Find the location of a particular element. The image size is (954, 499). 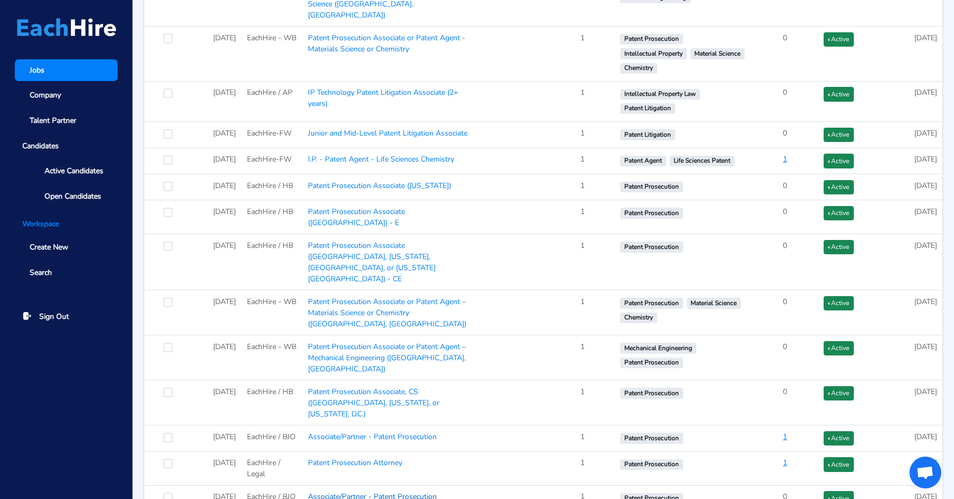

span: Company is located at coordinates (45, 95).